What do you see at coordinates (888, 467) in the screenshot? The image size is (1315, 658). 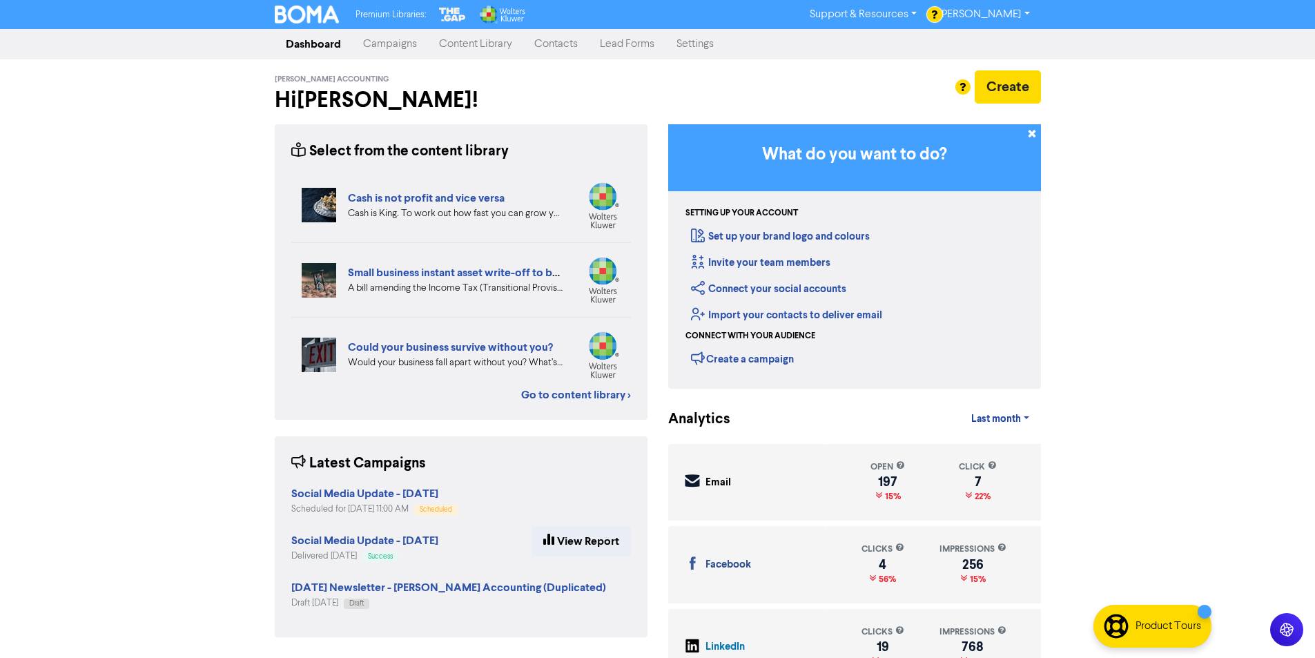 I see `div: open` at bounding box center [888, 467].